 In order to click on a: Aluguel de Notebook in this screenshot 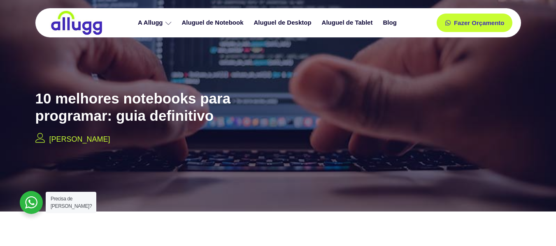, I will do `click(214, 23)`.